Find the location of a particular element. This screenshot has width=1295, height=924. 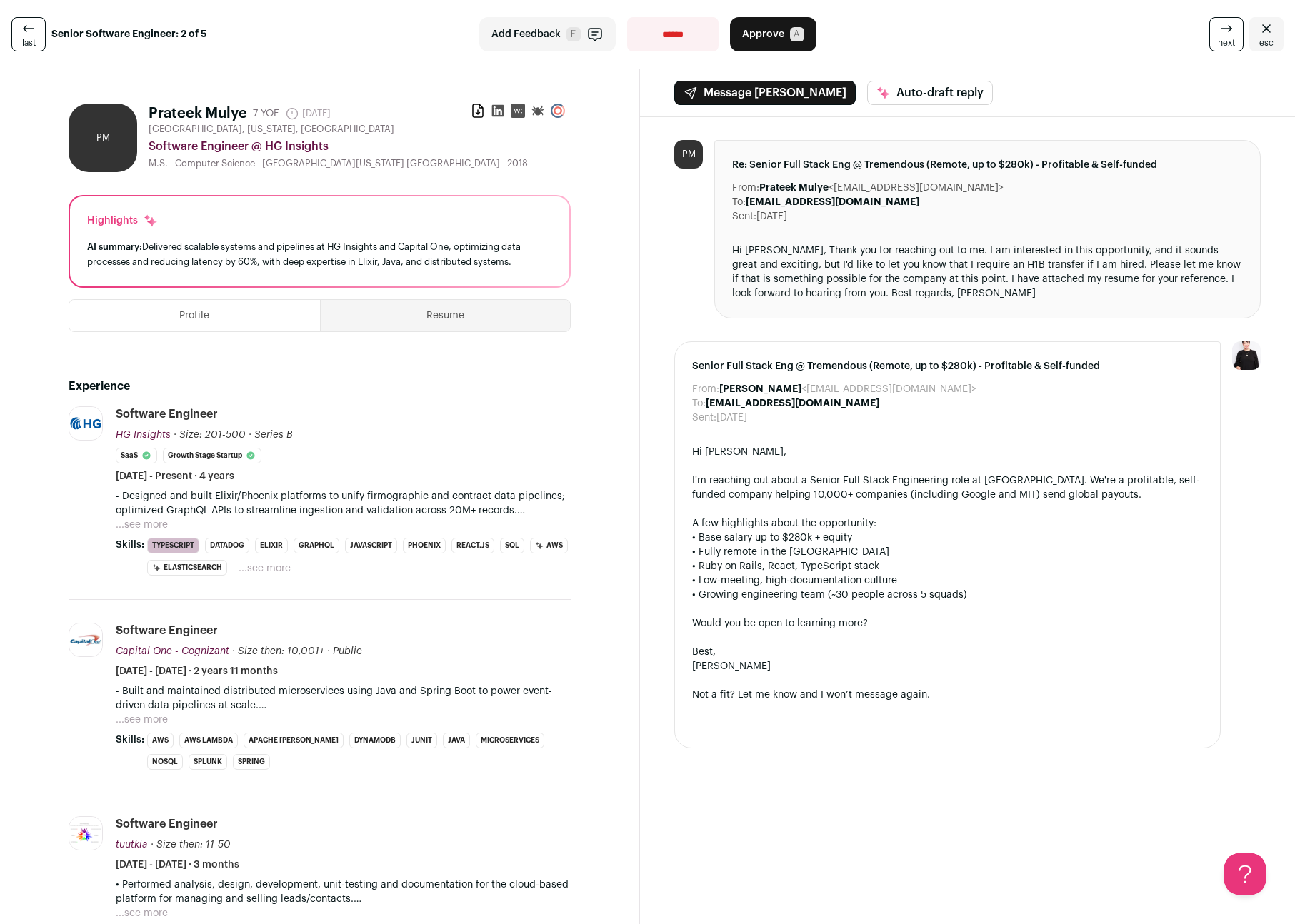

span: tuutkia is located at coordinates (131, 845).